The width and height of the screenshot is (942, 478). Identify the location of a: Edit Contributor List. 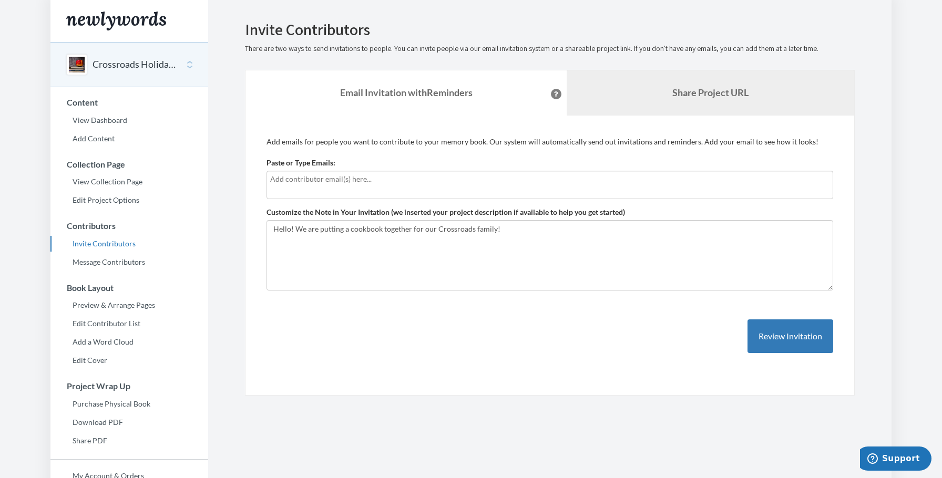
(129, 324).